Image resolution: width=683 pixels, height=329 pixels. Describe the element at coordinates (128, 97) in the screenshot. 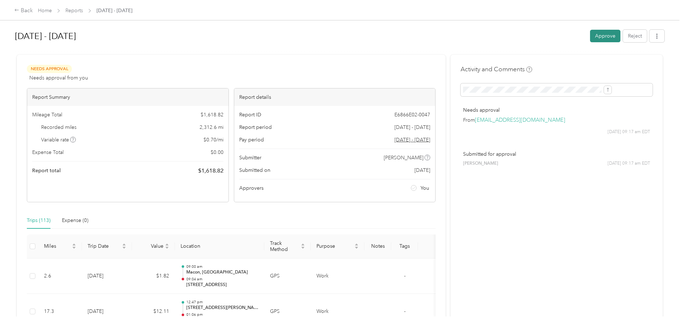

I see `div: Report Summary` at that location.